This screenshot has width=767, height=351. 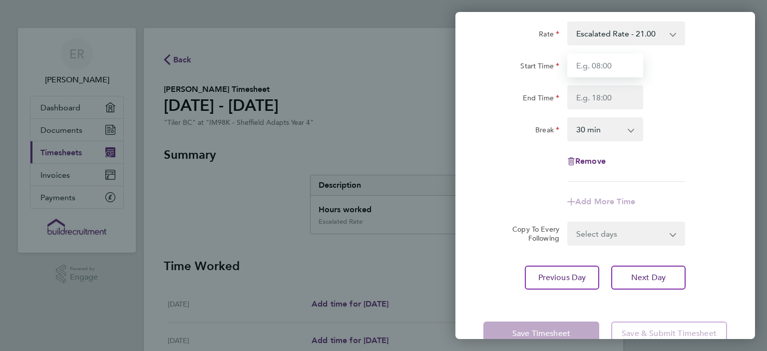 What do you see at coordinates (605, 65) in the screenshot?
I see `input: E.g. 08:00` at bounding box center [605, 65].